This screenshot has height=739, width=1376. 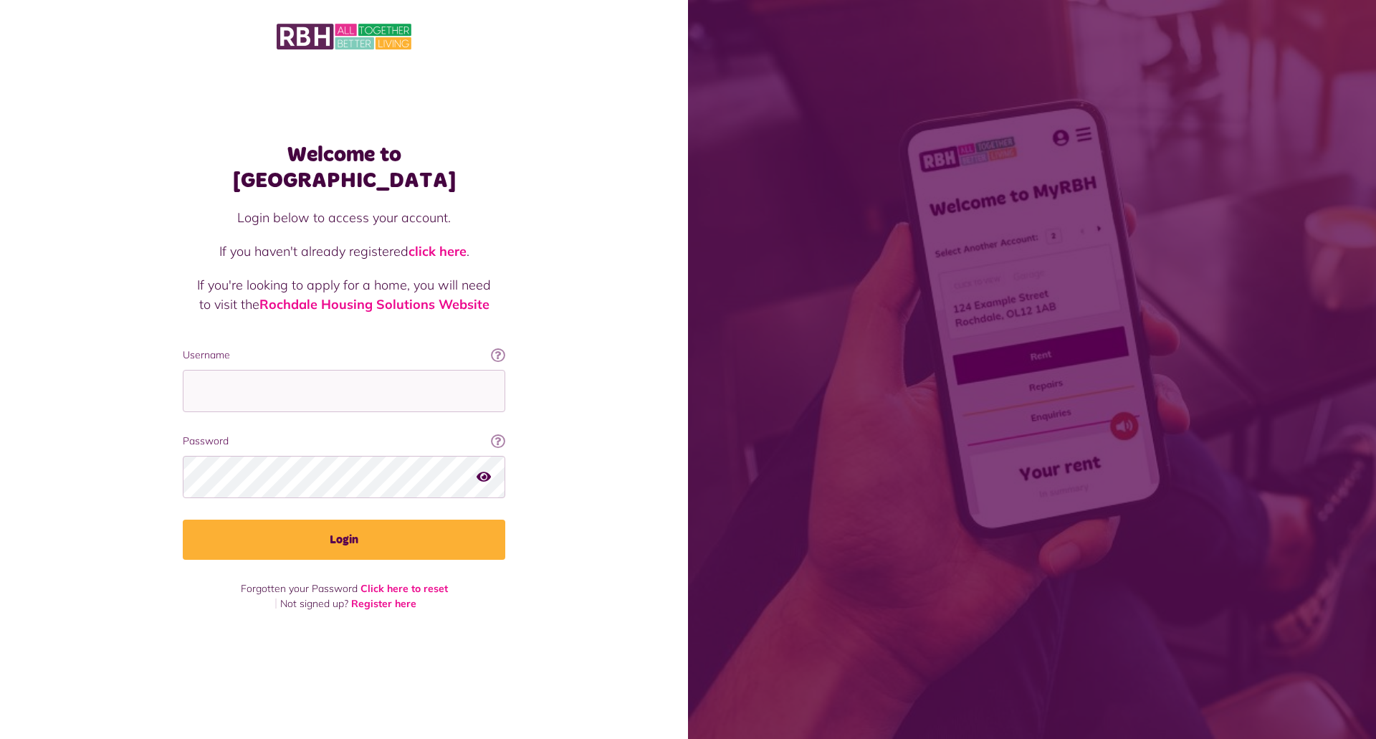 What do you see at coordinates (314, 603) in the screenshot?
I see `span: Not signed up?` at bounding box center [314, 603].